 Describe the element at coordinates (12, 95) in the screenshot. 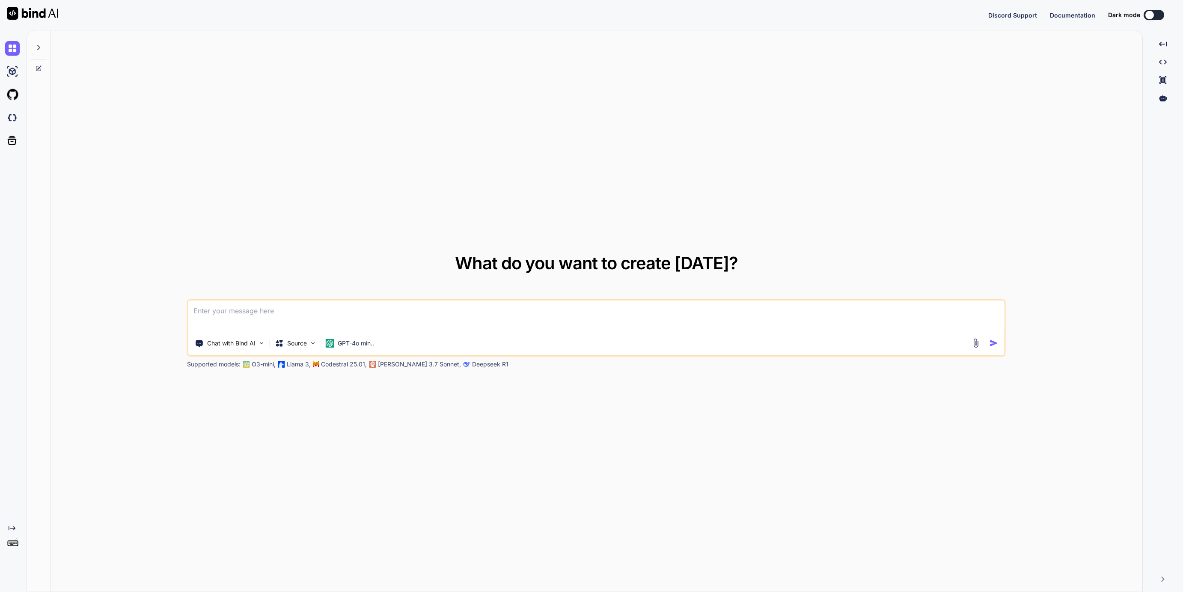

I see `img: githubLight` at that location.